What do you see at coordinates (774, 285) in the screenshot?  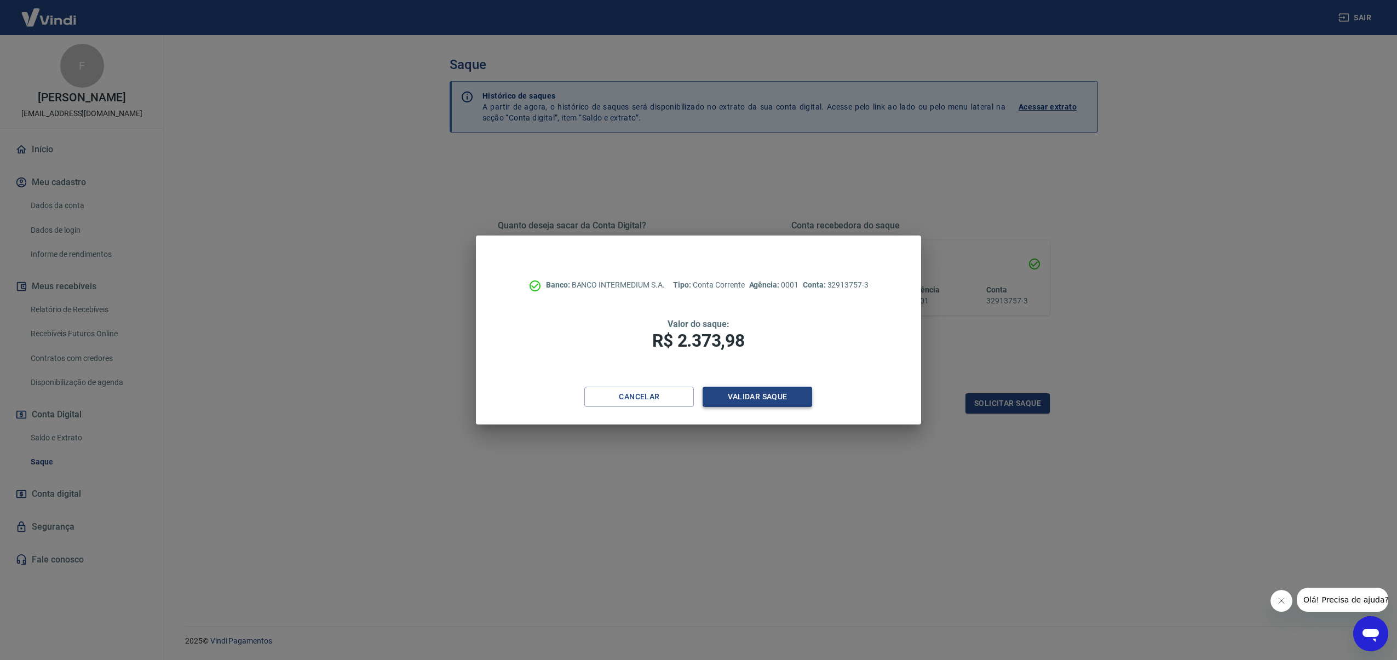 I see `p: 0001` at bounding box center [774, 285].